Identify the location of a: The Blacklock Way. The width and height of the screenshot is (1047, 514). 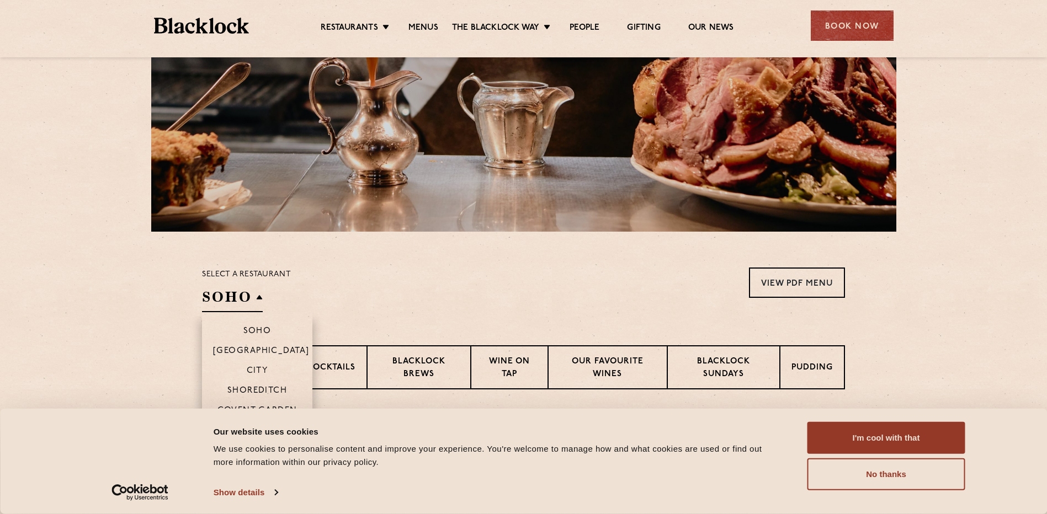
(495, 29).